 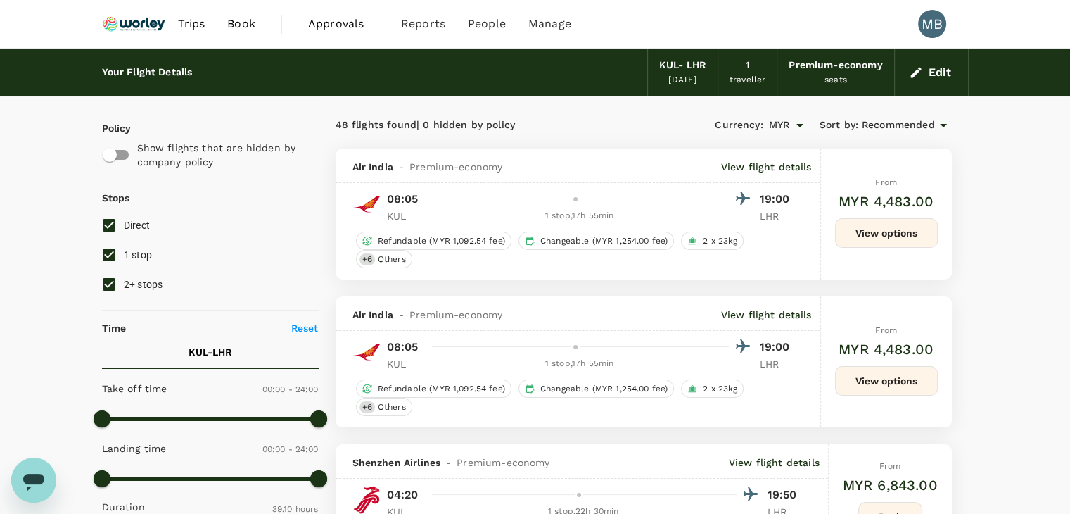 I want to click on p: Show flights that are hidden by company policy, so click(x=223, y=155).